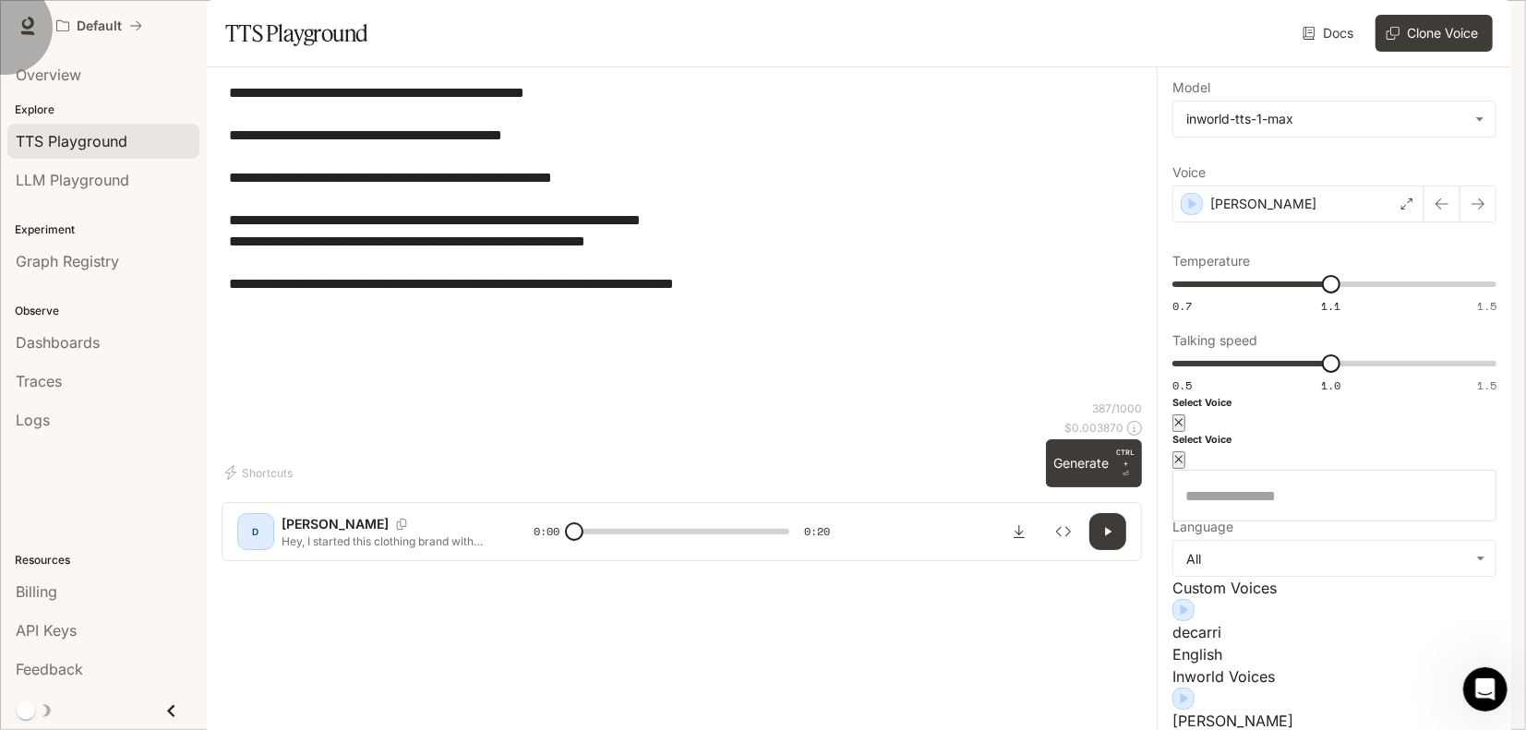 Image resolution: width=1526 pixels, height=730 pixels. What do you see at coordinates (817, 532) in the screenshot?
I see `span: 0:20` at bounding box center [817, 532].